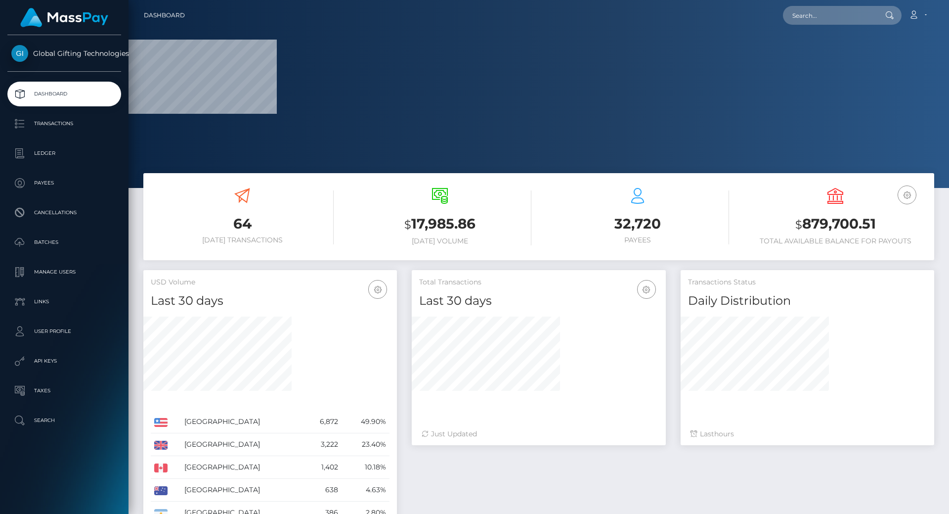  Describe the element at coordinates (64, 153) in the screenshot. I see `p: Ledger` at that location.